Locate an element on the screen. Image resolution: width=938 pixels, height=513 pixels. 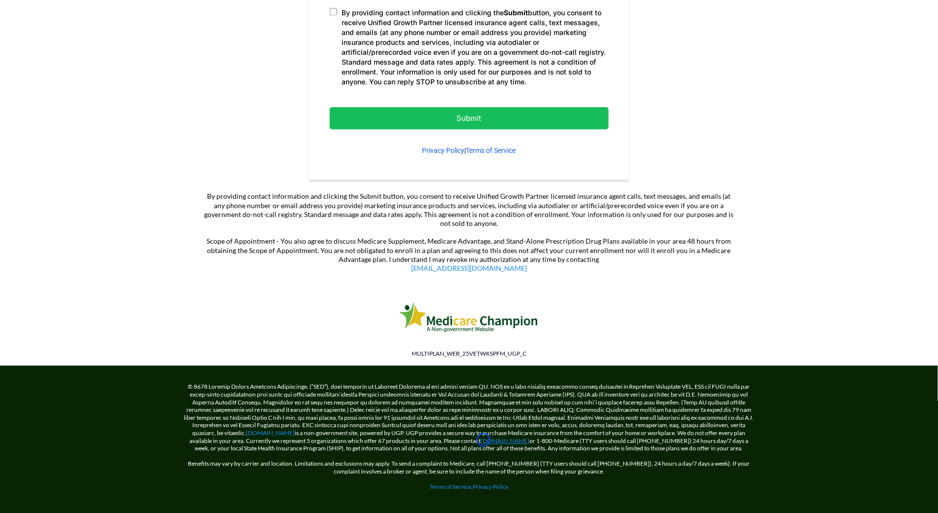
button: Submit is located at coordinates (469, 118).